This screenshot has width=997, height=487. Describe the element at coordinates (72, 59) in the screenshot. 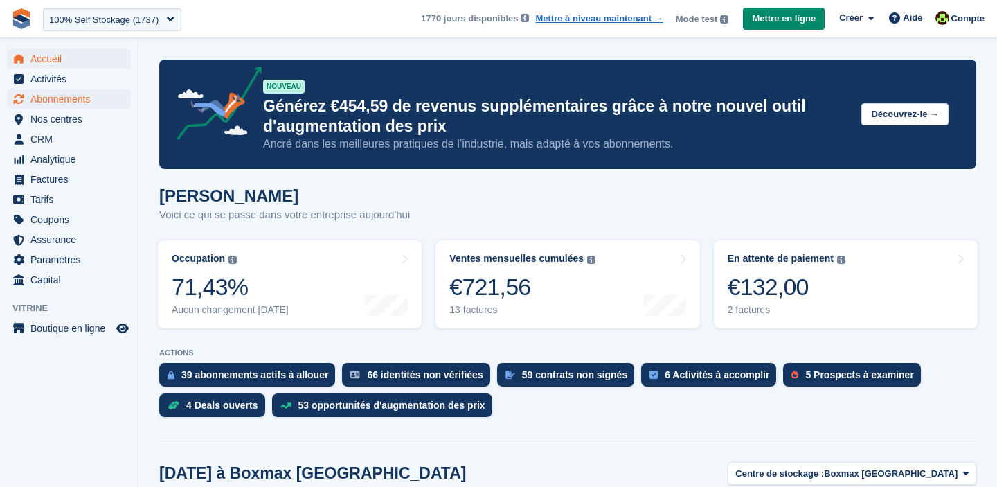

I see `span: Accueil` at that location.